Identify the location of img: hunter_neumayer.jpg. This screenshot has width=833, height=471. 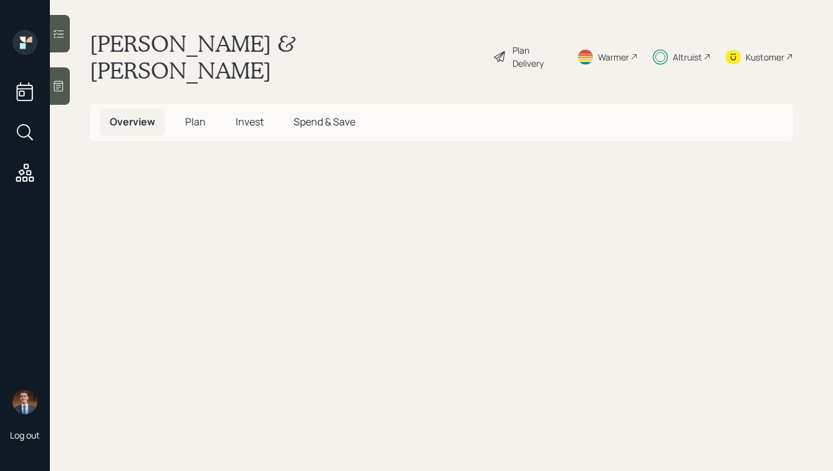
(25, 401).